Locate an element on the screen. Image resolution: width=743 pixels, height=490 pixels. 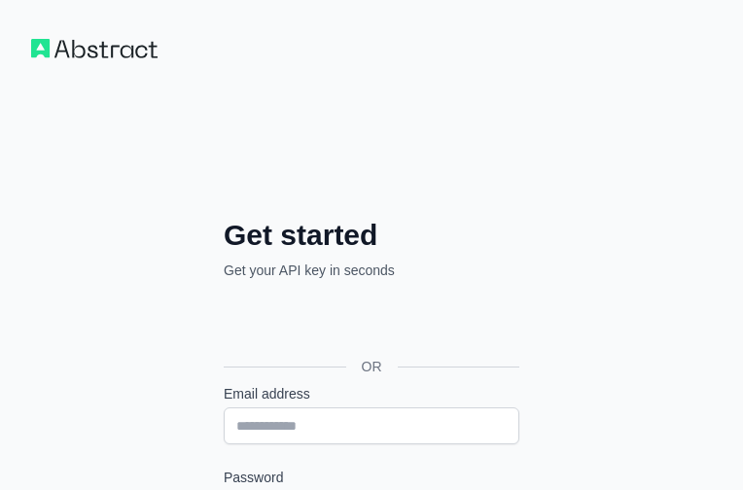
p: Get your API key in seconds is located at coordinates (372, 271).